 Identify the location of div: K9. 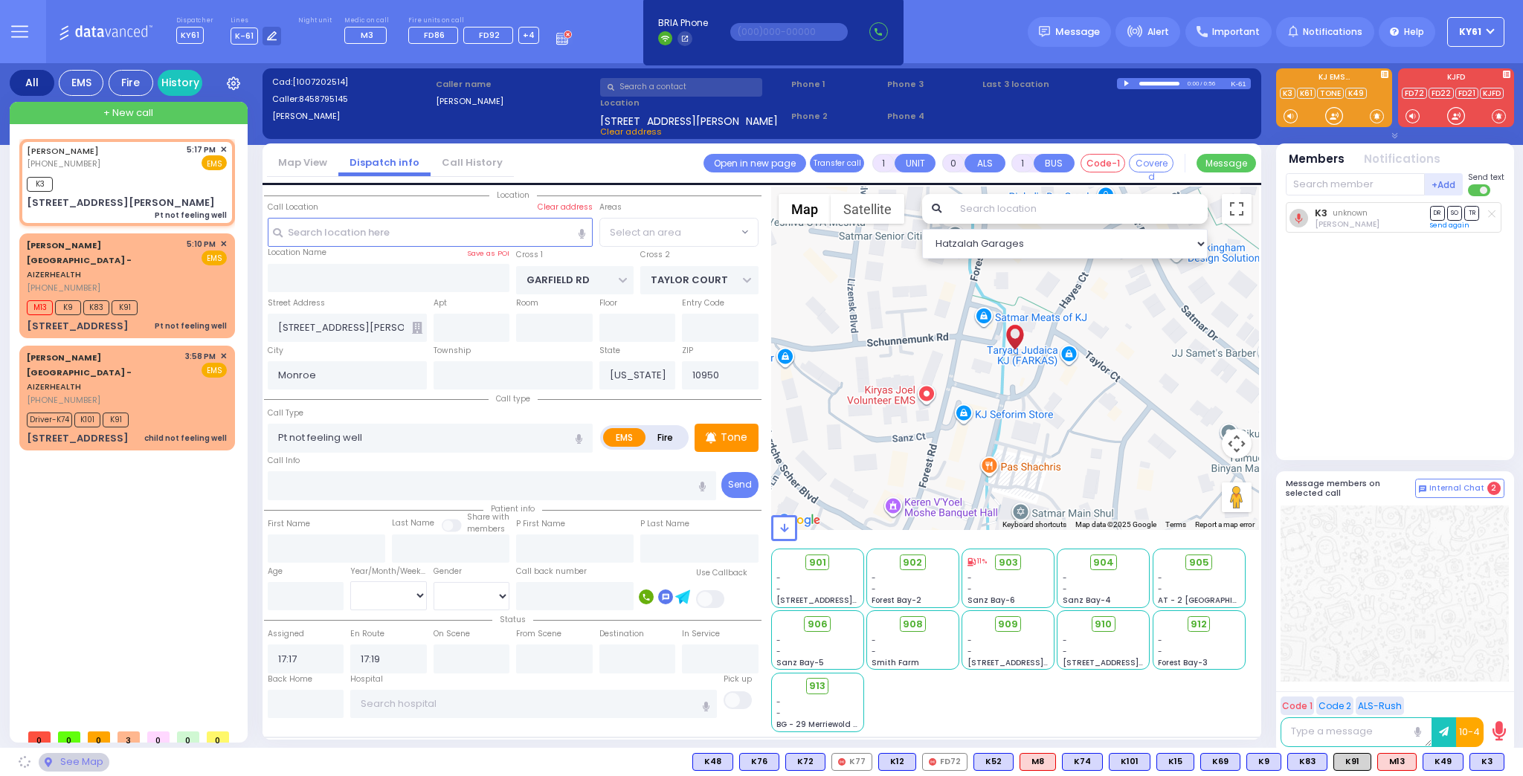
(1263, 762).